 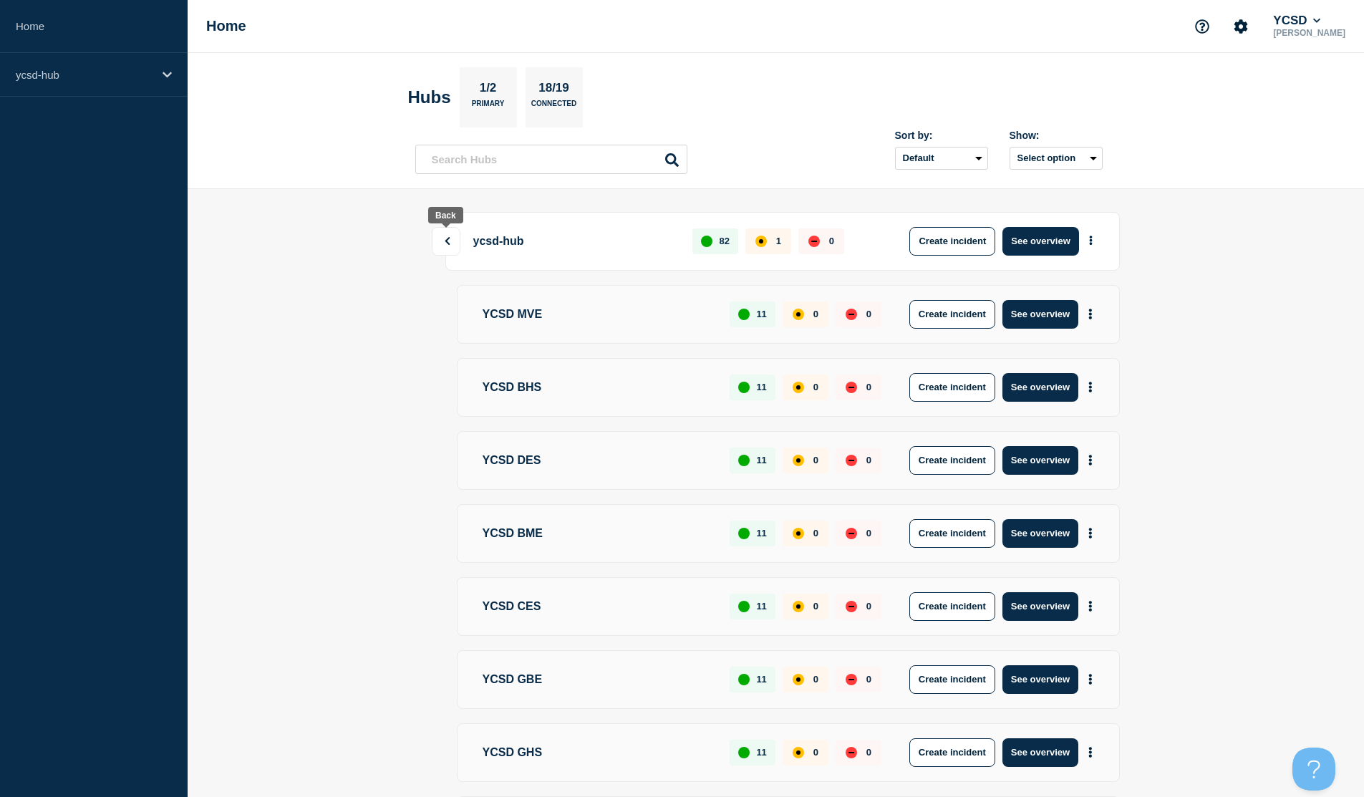 What do you see at coordinates (226, 26) in the screenshot?
I see `h1: Home` at bounding box center [226, 26].